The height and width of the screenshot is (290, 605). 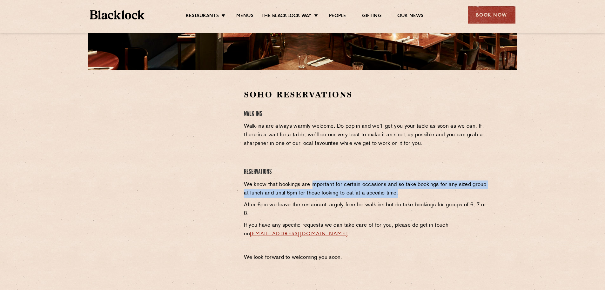 I want to click on h2: Soho Reservations, so click(x=366, y=94).